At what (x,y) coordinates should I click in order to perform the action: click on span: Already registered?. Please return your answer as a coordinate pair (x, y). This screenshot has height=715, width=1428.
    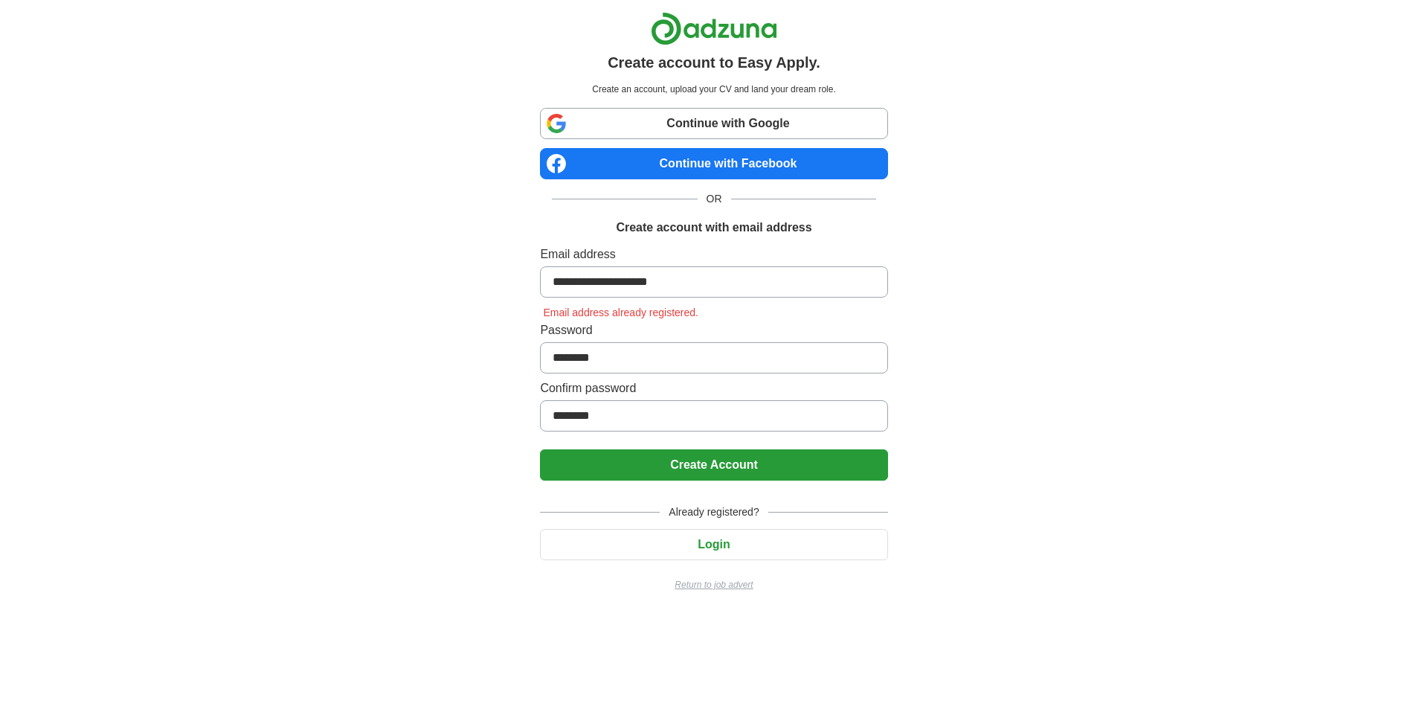
    Looking at the image, I should click on (713, 512).